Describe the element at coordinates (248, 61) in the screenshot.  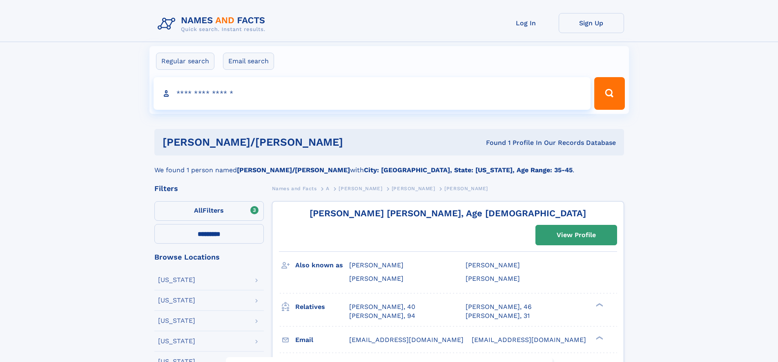
I see `label: Email search` at that location.